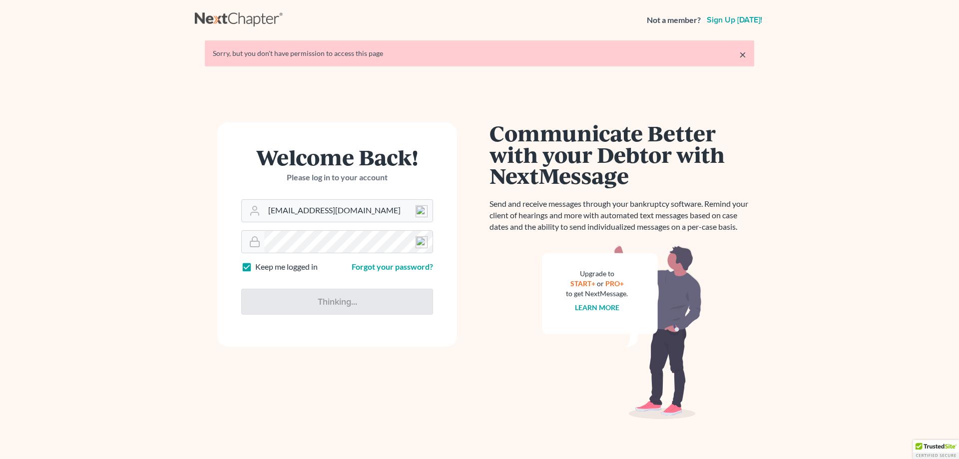  What do you see at coordinates (480, 53) in the screenshot?
I see `div: Sorry, but you don't have permission to access this page` at bounding box center [480, 53].